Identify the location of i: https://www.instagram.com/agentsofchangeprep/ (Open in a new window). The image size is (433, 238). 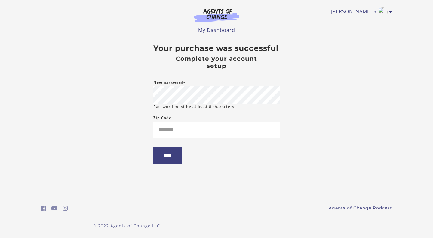
(65, 208).